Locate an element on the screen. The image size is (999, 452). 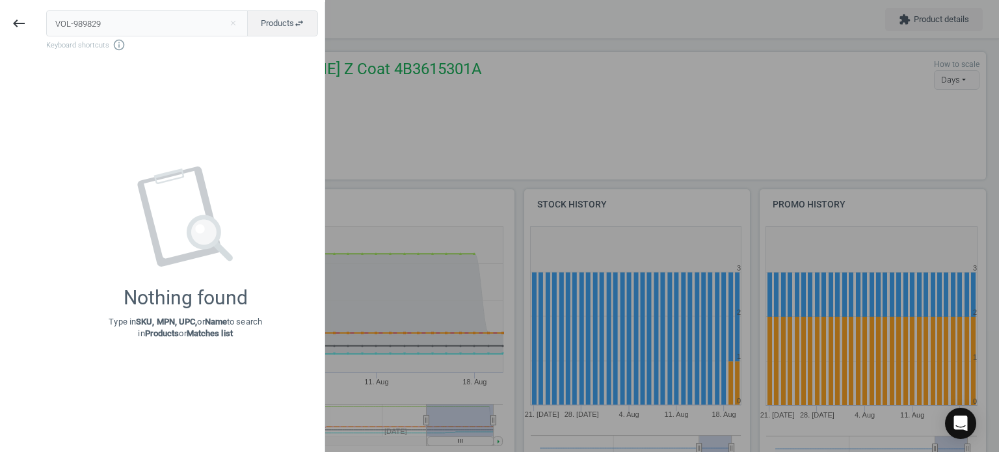
strong: Products is located at coordinates (162, 333).